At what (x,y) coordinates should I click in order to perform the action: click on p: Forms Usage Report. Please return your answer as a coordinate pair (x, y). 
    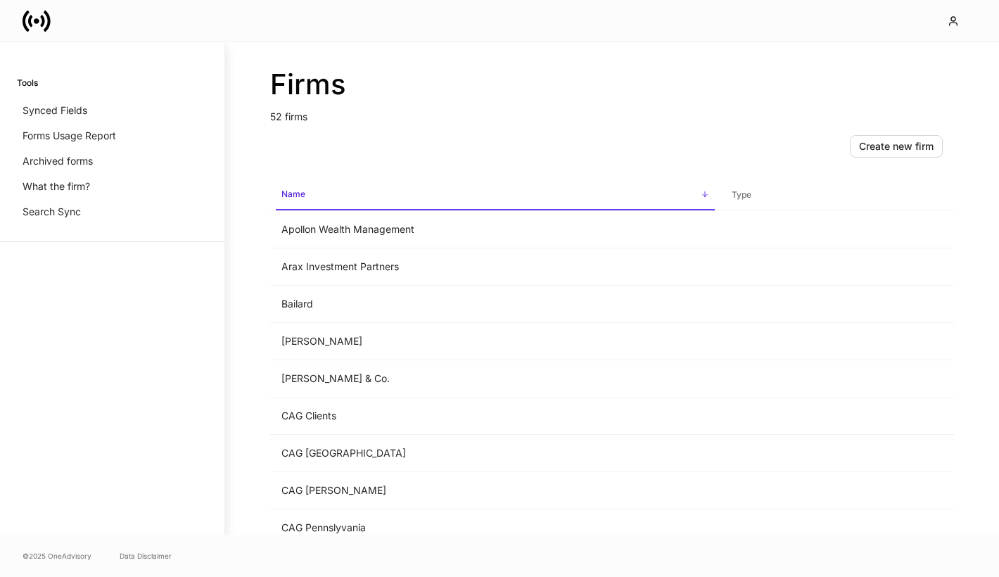
    Looking at the image, I should click on (69, 136).